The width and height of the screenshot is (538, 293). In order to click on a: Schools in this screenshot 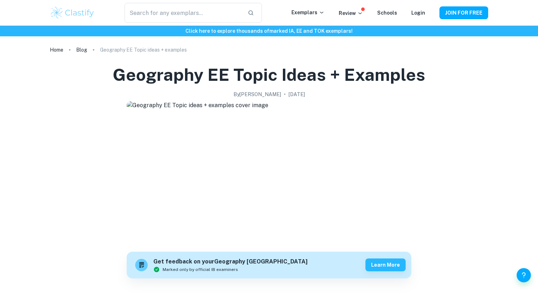, I will do `click(387, 13)`.